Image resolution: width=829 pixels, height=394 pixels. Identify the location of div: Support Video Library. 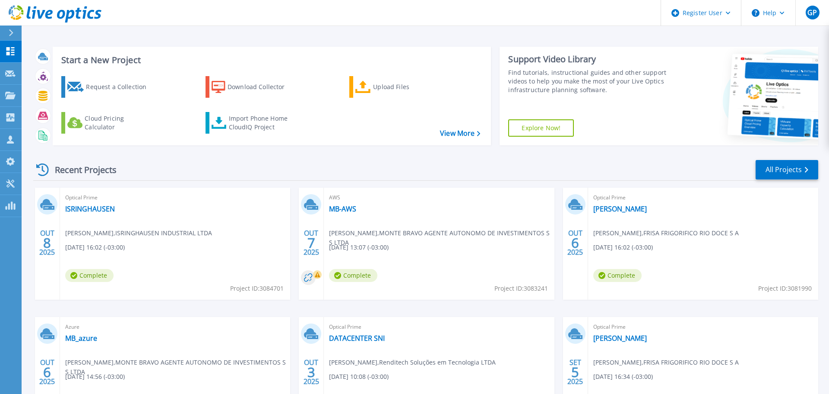
(590, 59).